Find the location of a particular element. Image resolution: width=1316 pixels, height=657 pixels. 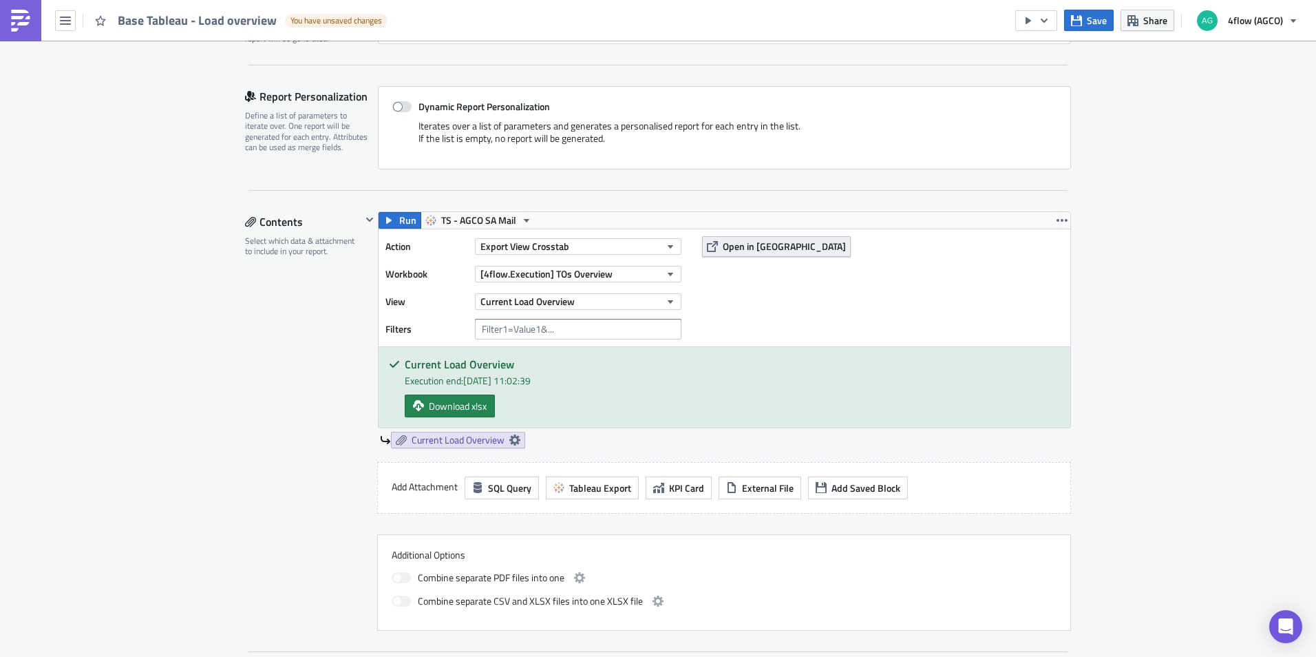

span: Run is located at coordinates (407, 220).